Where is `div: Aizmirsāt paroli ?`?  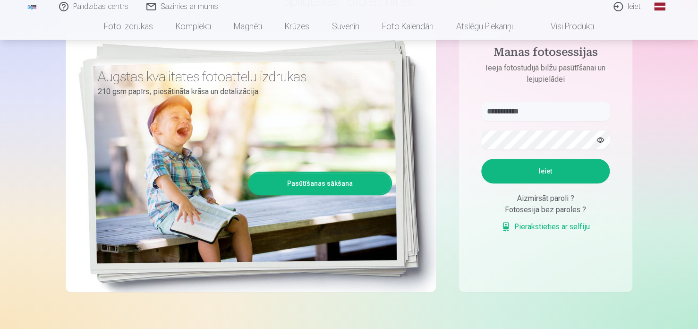
div: Aizmirsāt paroli ? is located at coordinates (545, 198).